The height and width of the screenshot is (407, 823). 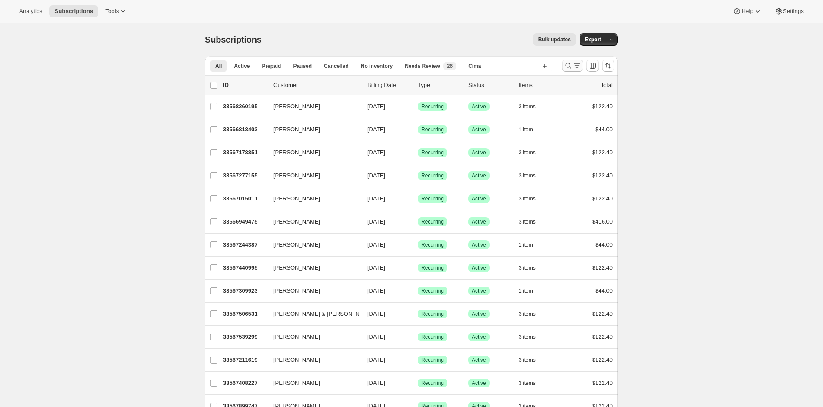 I want to click on p: 33567178851, so click(x=245, y=153).